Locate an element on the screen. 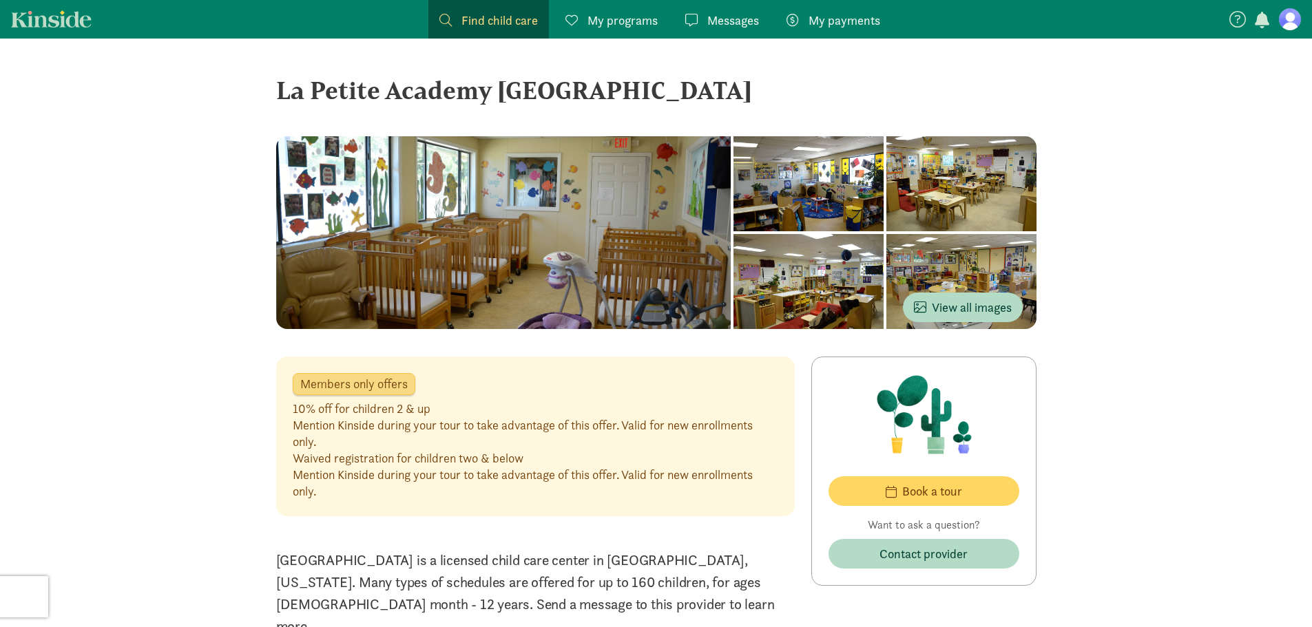  span: My programs is located at coordinates (623, 20).